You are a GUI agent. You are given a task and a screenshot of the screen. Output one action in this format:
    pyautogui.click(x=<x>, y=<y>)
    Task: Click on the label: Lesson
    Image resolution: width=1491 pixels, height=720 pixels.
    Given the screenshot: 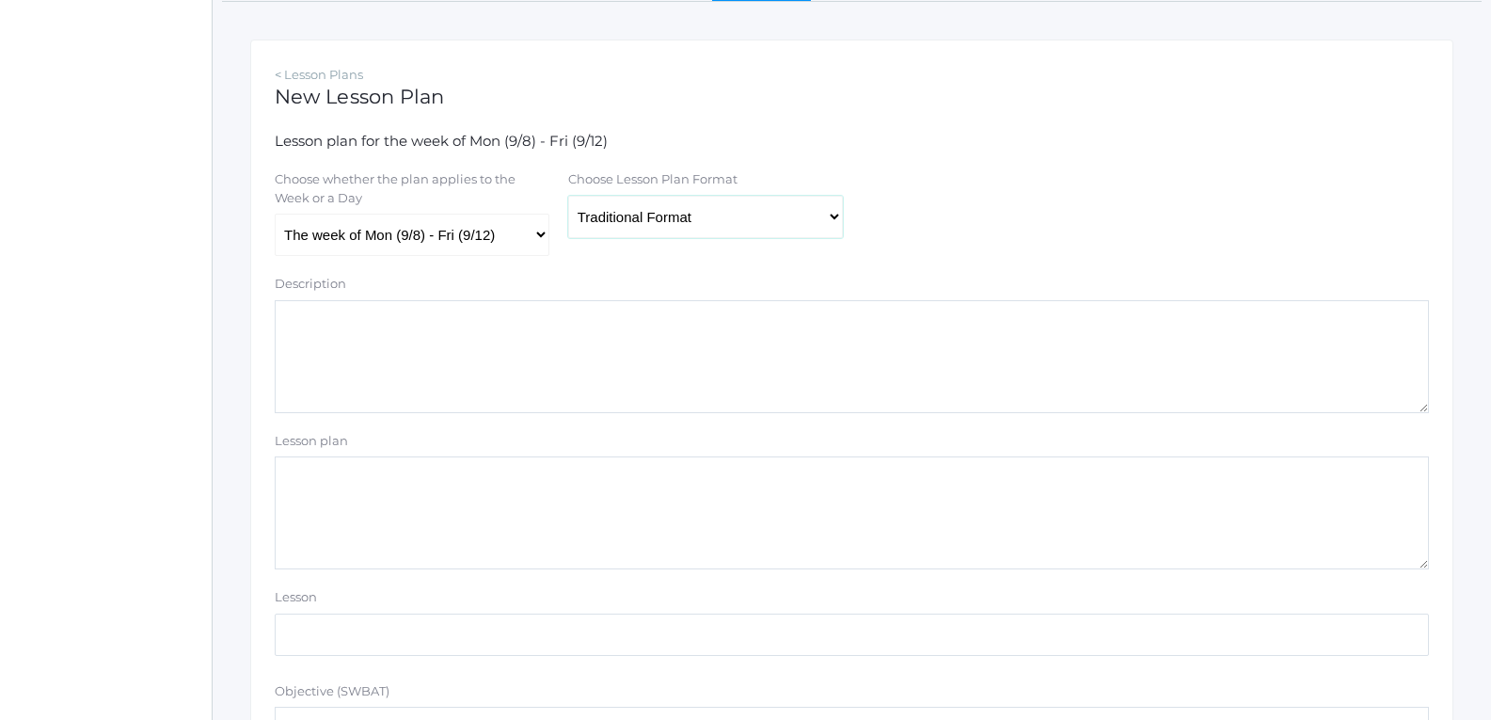 What is the action you would take?
    pyautogui.click(x=295, y=597)
    